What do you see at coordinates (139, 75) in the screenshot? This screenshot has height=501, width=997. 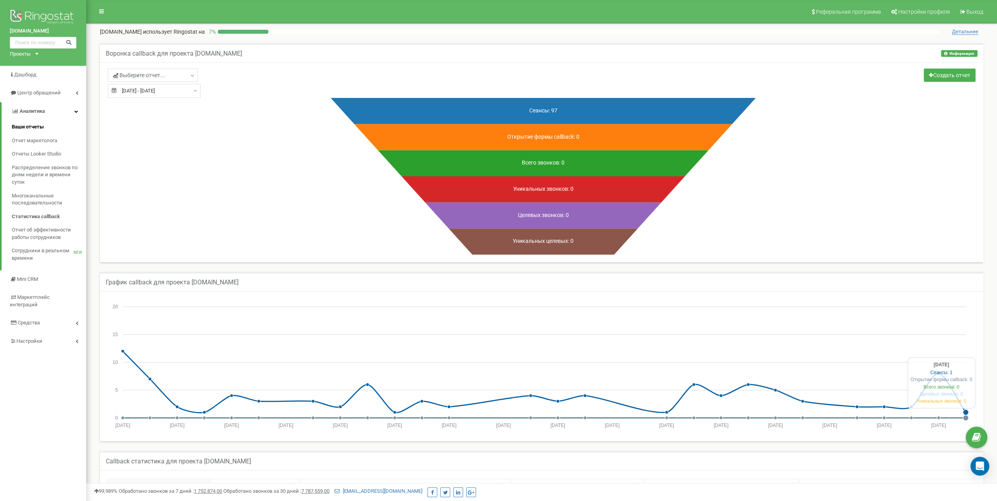 I see `span: Выберите отчет...` at bounding box center [139, 75].